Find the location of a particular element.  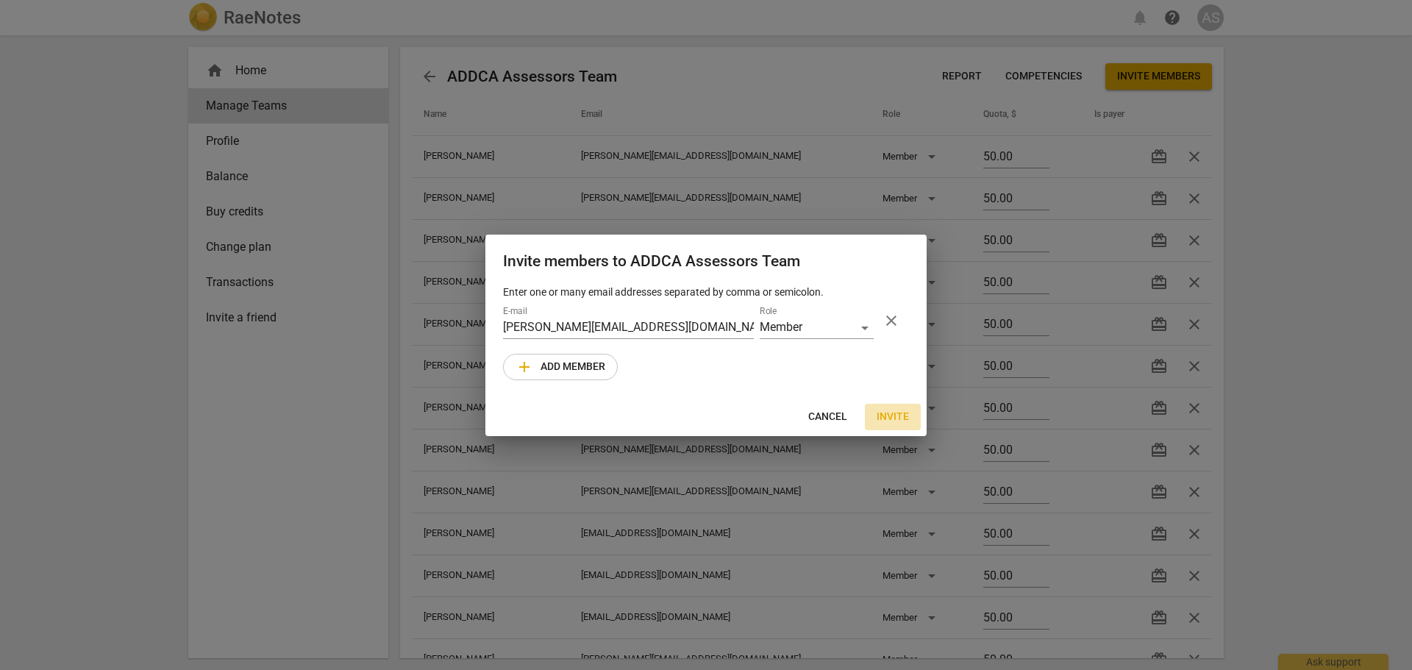

button: Add is located at coordinates (560, 367).